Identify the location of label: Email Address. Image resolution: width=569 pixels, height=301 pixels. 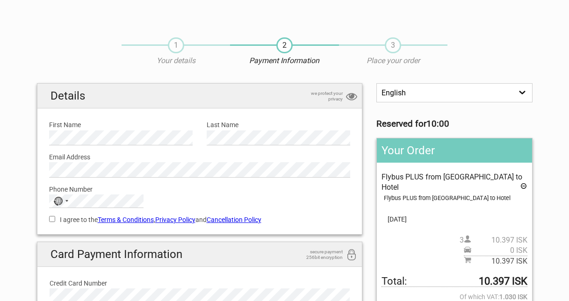
(200, 157).